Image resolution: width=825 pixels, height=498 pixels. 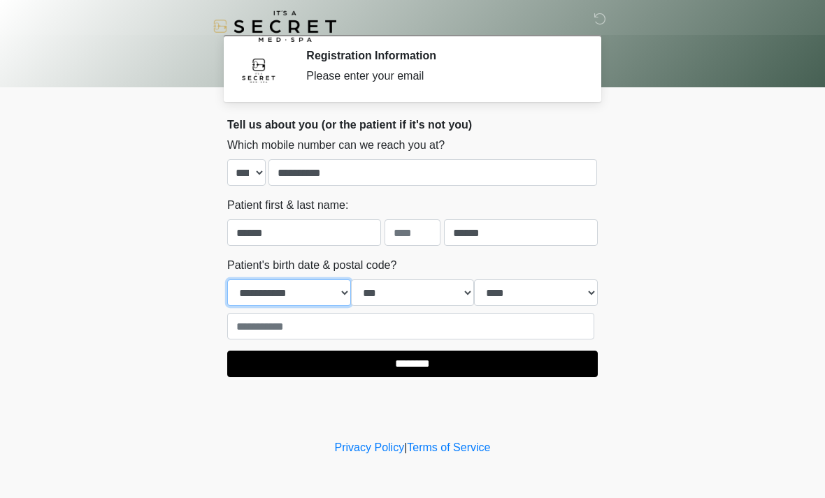 I want to click on h2: Registration Information, so click(x=441, y=55).